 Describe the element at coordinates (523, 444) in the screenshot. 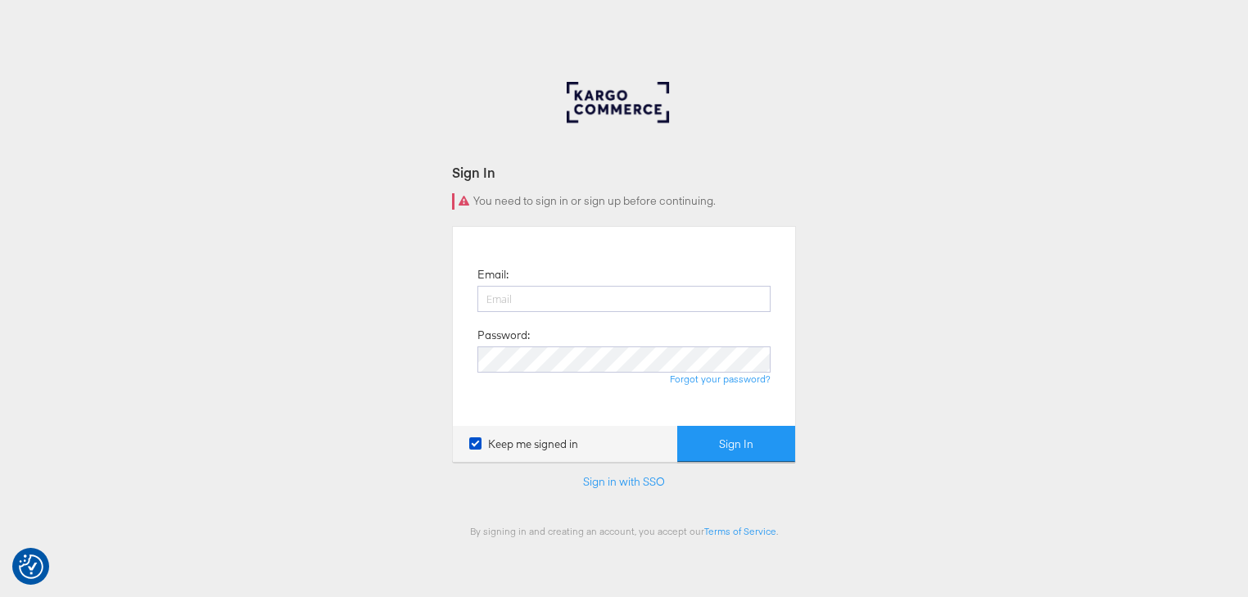

I see `label: Keep me signed in` at that location.